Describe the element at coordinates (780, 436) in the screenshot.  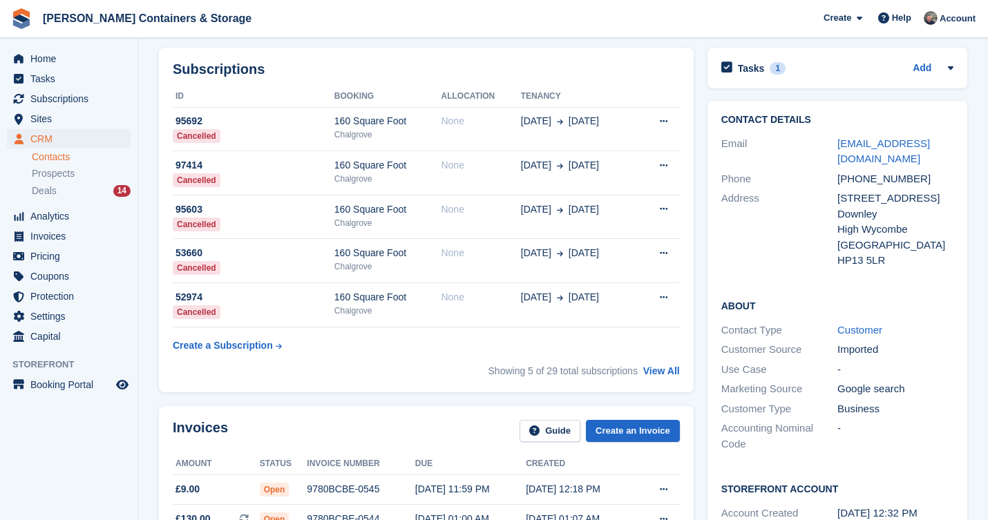
I see `div: Accounting Nominal Code` at that location.